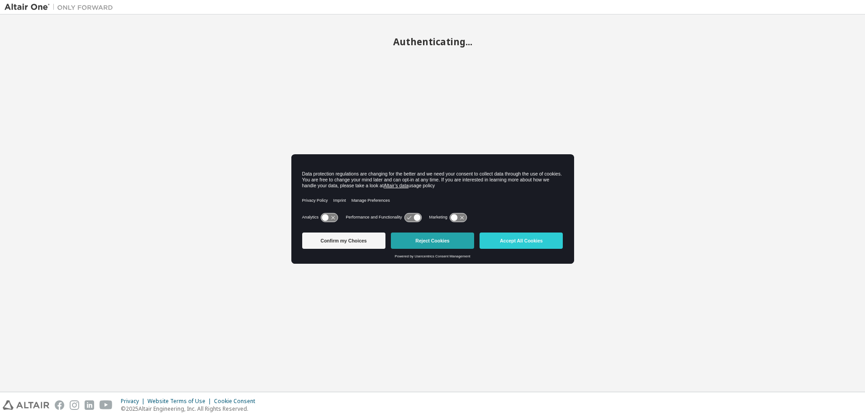 Image resolution: width=865 pixels, height=418 pixels. I want to click on img: youtube.svg, so click(106, 405).